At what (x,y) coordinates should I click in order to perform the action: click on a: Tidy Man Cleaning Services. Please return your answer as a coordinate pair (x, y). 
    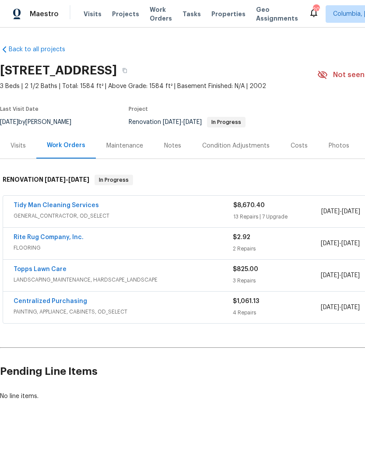
    Looking at the image, I should click on (56, 206).